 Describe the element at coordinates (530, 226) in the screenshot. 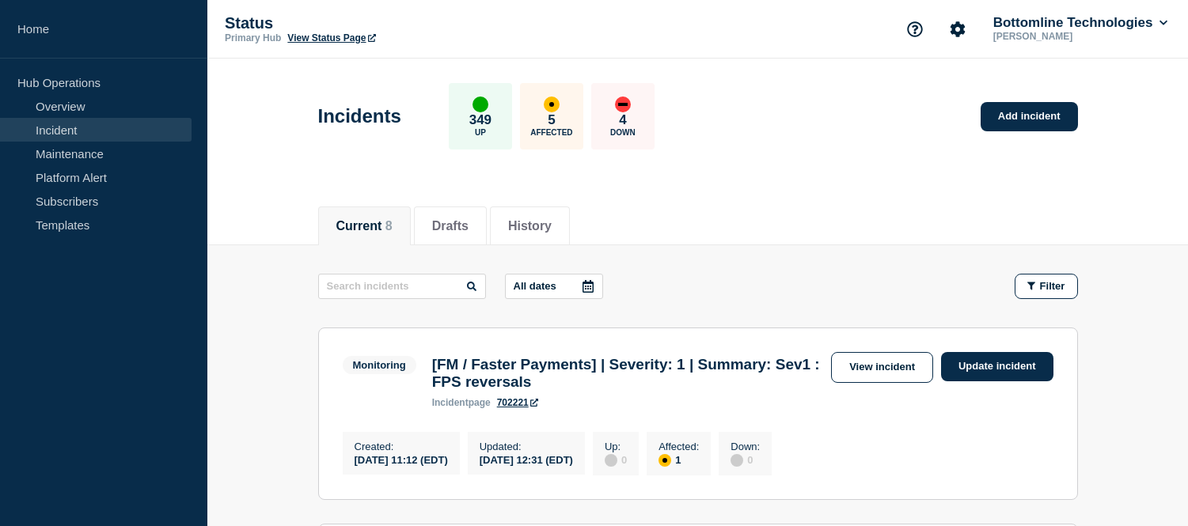

I see `button: History` at that location.